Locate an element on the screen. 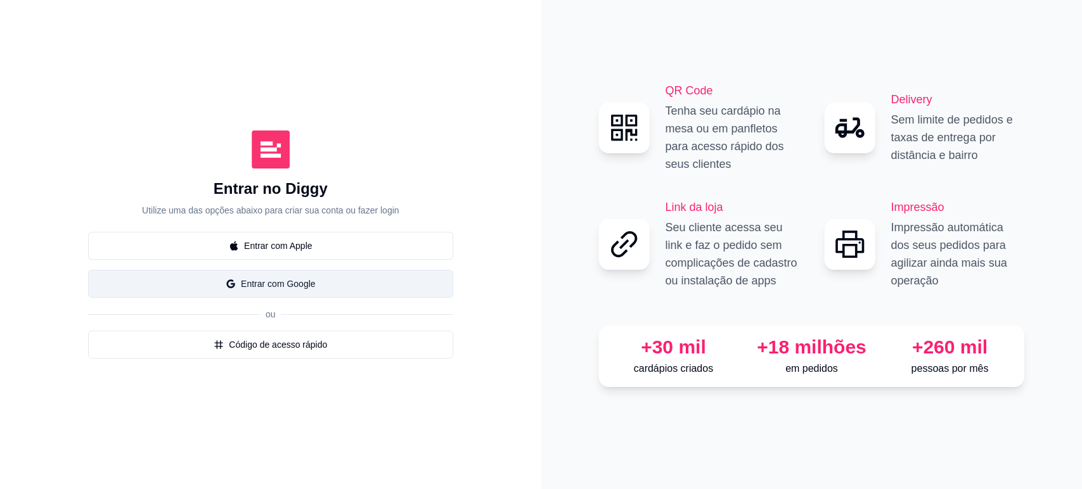  h2: Impressão is located at coordinates (957, 207).